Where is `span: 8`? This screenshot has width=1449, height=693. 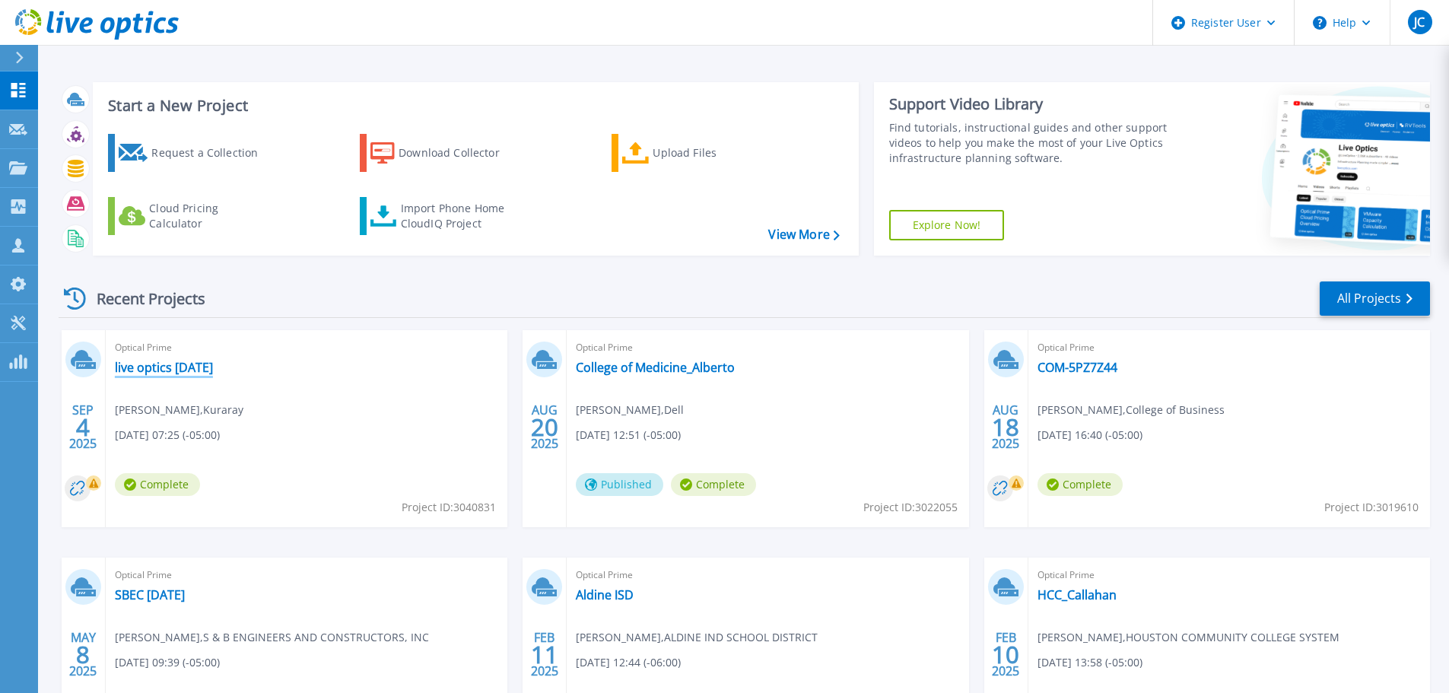
span: 8 is located at coordinates (83, 654).